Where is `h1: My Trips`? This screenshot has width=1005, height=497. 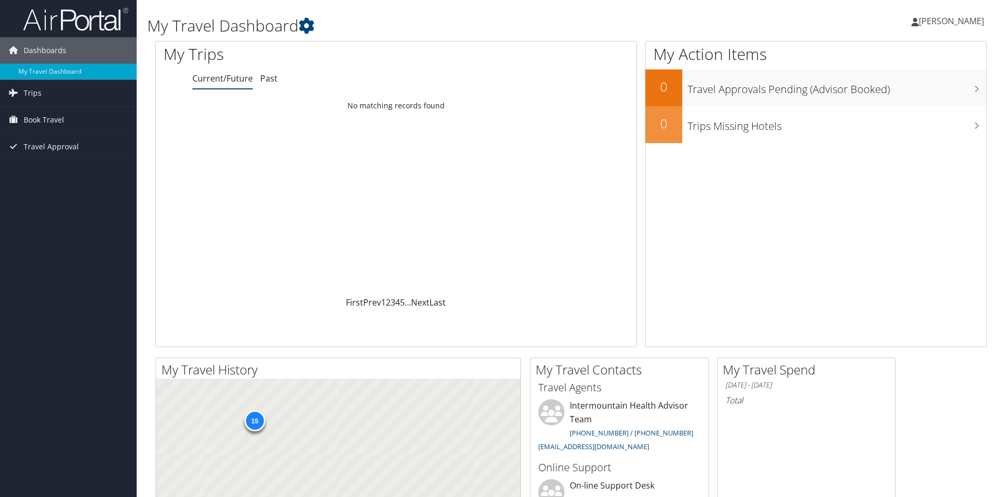
h1: My Trips is located at coordinates (296, 54).